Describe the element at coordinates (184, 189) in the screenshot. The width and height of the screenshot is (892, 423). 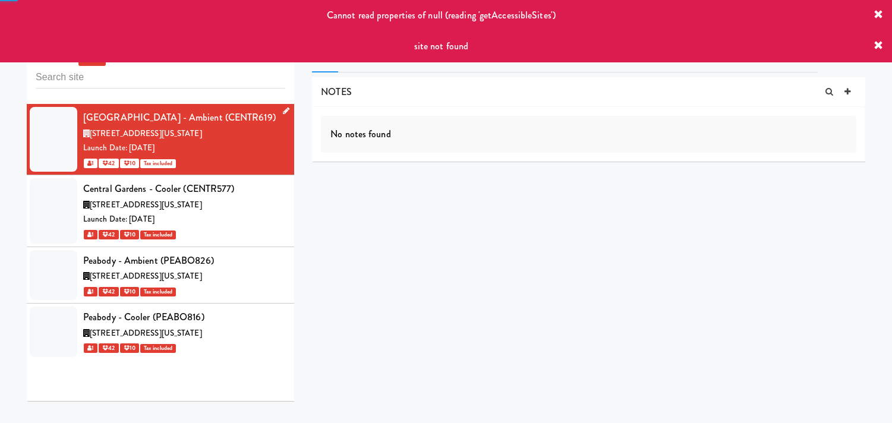
I see `div: Central Gardens - Cooler (CENTR577)` at that location.